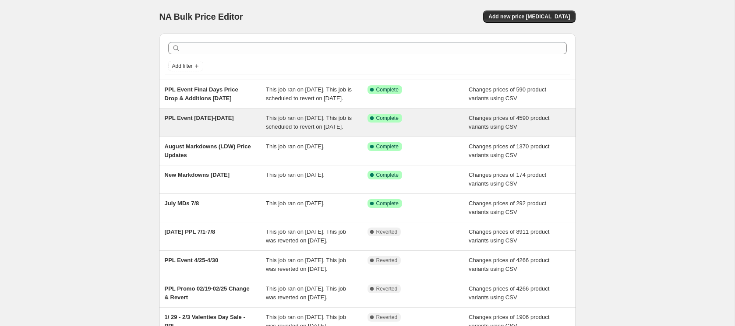  Describe the element at coordinates (509, 122) in the screenshot. I see `span: Changes prices of 4590 product variants using CSV` at that location.